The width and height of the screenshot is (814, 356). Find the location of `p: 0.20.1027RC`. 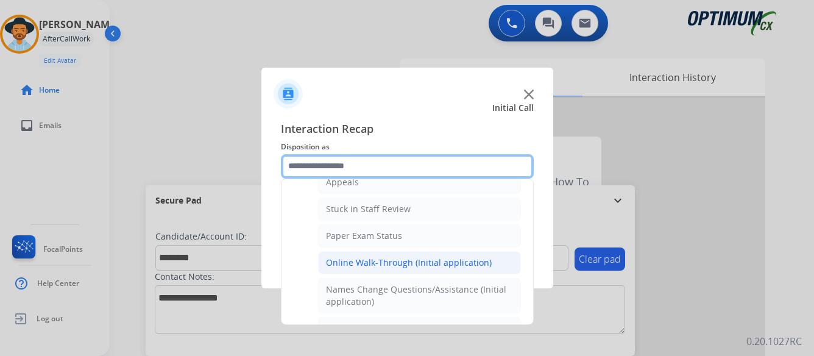

p: 0.20.1027RC is located at coordinates (773, 341).